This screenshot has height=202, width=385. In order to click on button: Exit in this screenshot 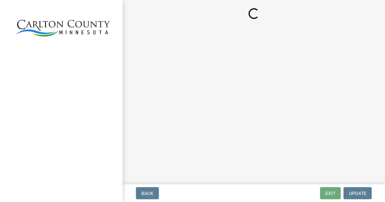, I will do `click(330, 194)`.